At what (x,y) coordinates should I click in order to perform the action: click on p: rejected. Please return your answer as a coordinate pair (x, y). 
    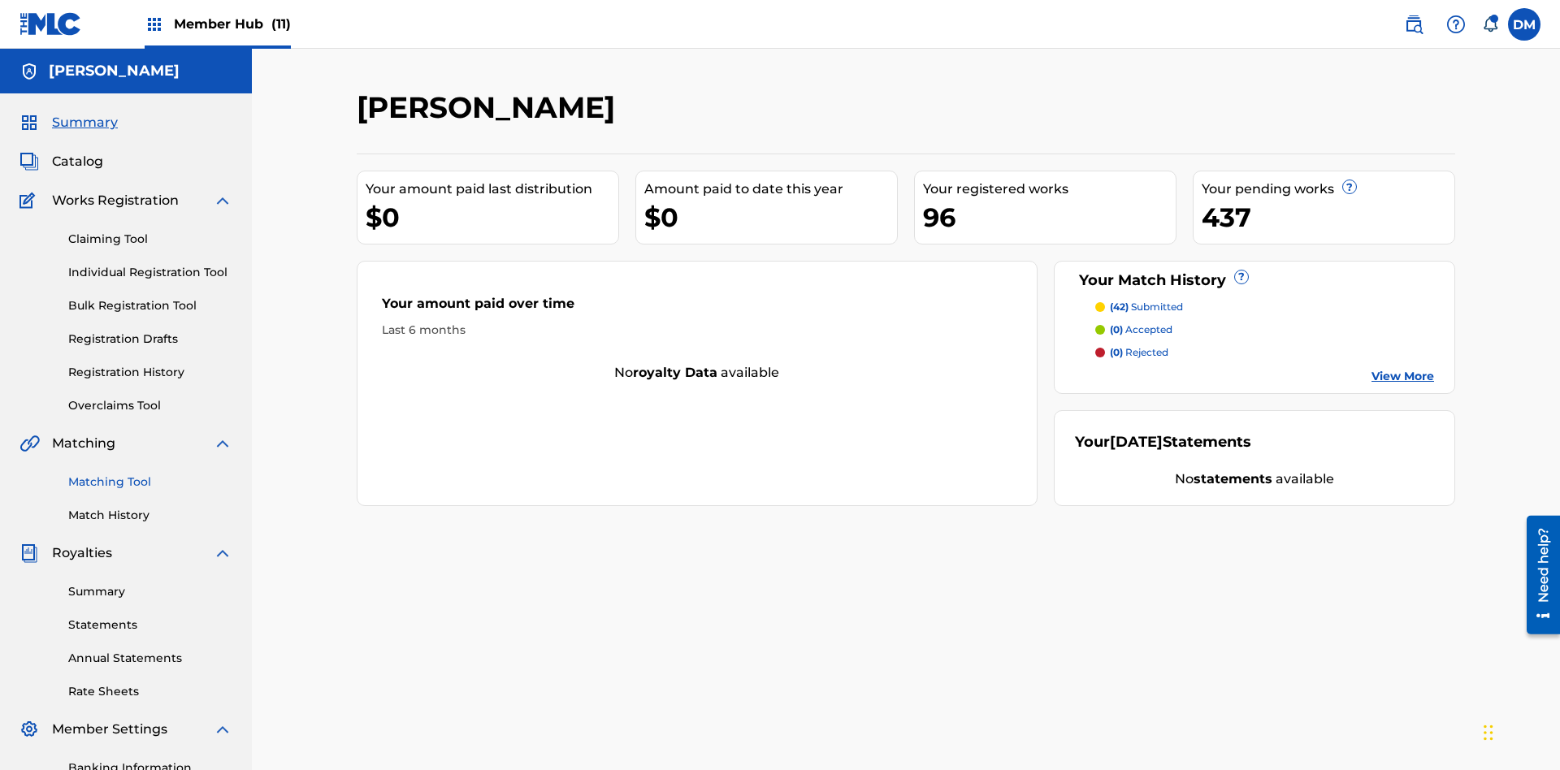
    Looking at the image, I should click on (1139, 353).